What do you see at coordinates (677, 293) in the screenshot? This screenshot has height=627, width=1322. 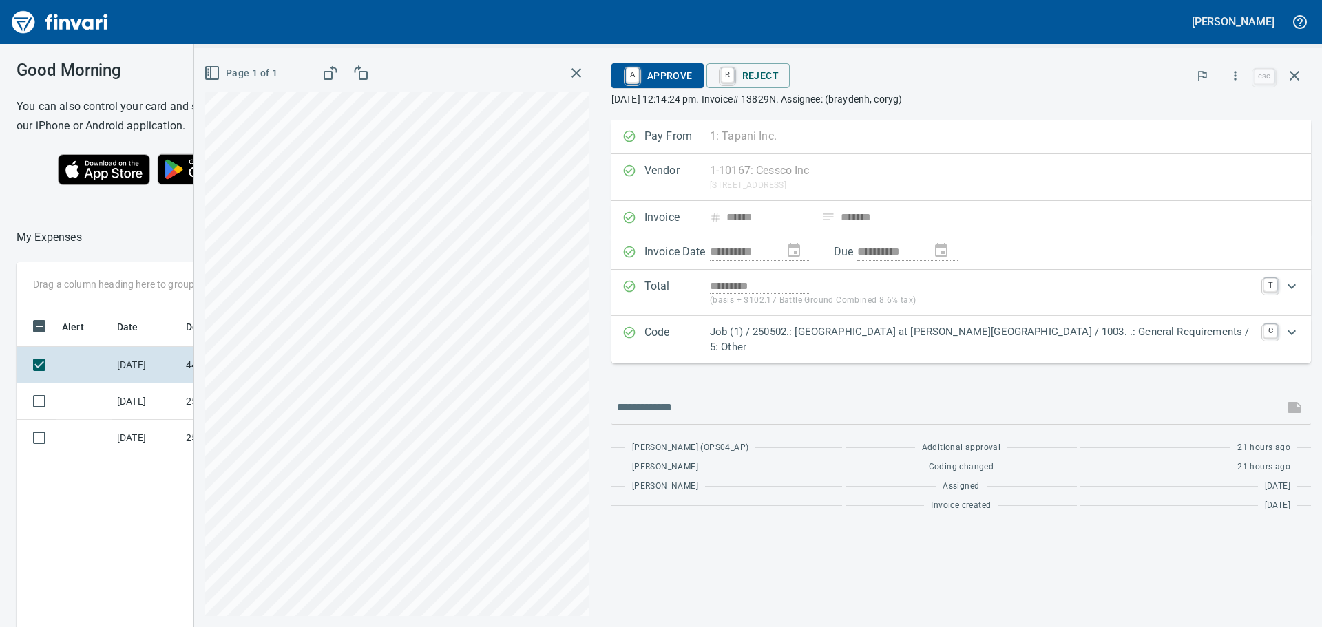 I see `p: Total` at bounding box center [677, 293].